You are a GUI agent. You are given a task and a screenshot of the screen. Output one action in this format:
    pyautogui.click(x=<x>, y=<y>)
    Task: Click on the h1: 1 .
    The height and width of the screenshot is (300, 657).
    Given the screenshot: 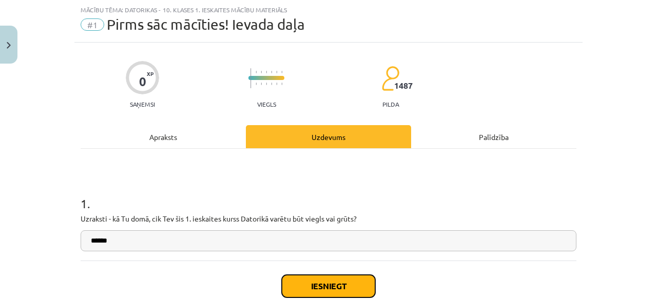 What is the action you would take?
    pyautogui.click(x=329, y=195)
    